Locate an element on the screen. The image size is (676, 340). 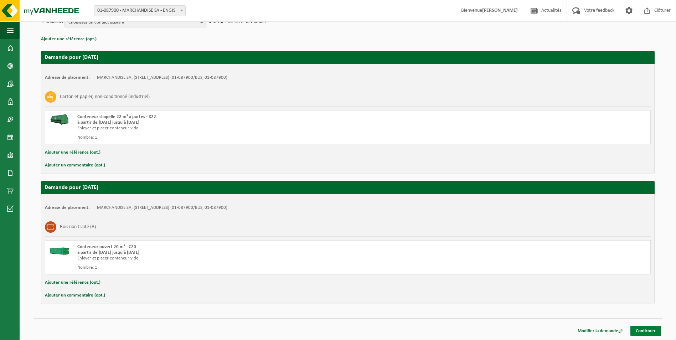
span: 01-087900 - MARCHANDISE SA - ENGIS is located at coordinates (140, 11).